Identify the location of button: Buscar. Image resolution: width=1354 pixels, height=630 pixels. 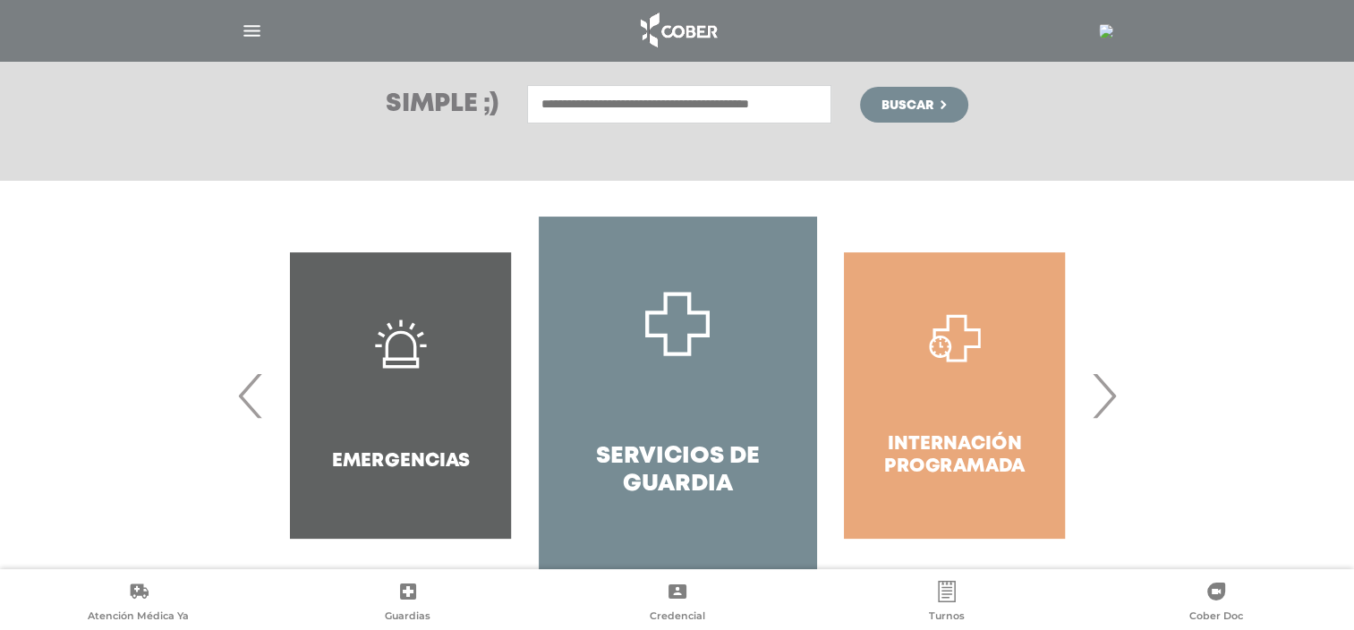
(914, 105).